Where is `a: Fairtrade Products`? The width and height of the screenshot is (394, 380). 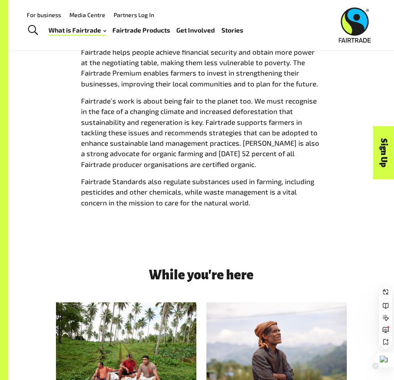
a: Fairtrade Products is located at coordinates (141, 31).